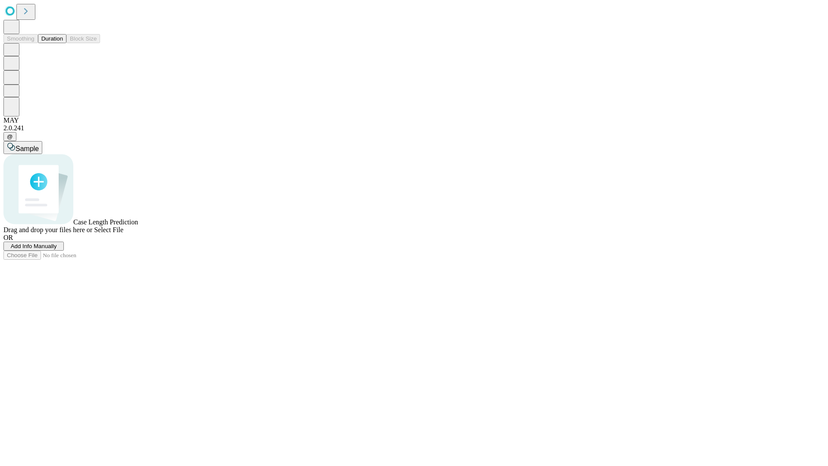 This screenshot has width=828, height=466. Describe the element at coordinates (106, 222) in the screenshot. I see `span: Case Length Prediction` at that location.